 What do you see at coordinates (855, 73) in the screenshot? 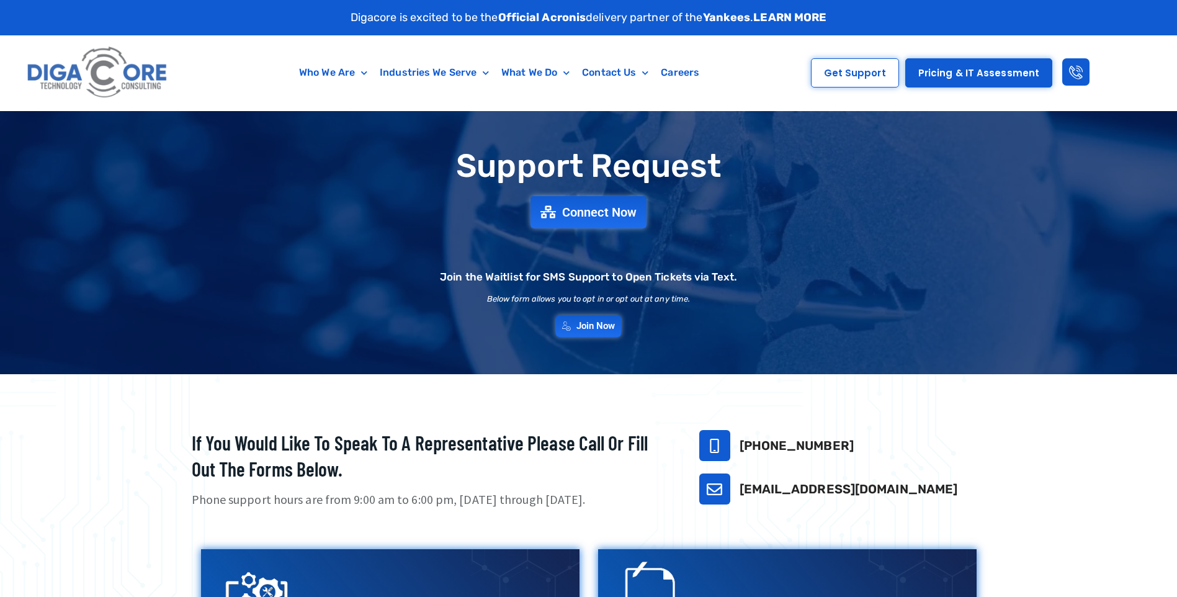
I see `span: Get Support` at bounding box center [855, 73].